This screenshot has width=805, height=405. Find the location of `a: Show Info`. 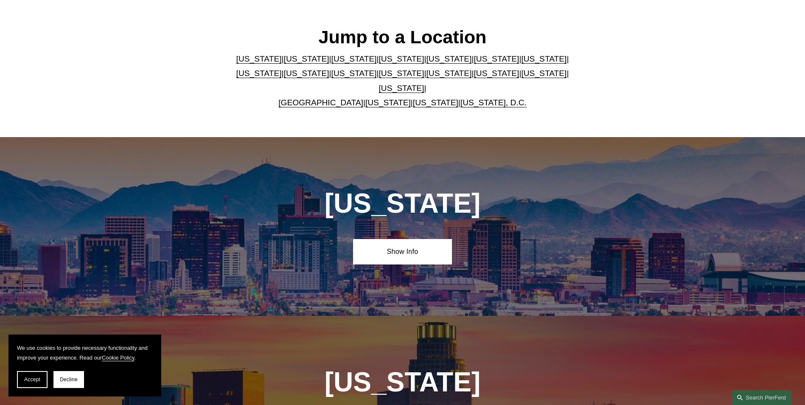

a: Show Info is located at coordinates (402, 251).